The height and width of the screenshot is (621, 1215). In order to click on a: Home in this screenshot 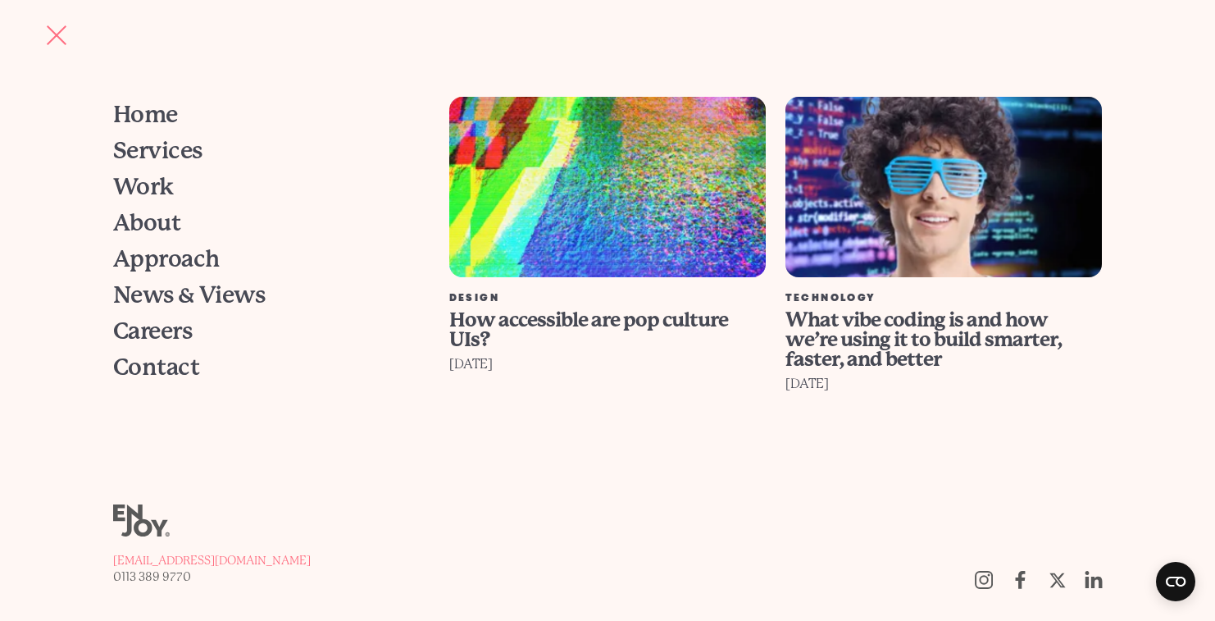, I will do `click(262, 115)`.